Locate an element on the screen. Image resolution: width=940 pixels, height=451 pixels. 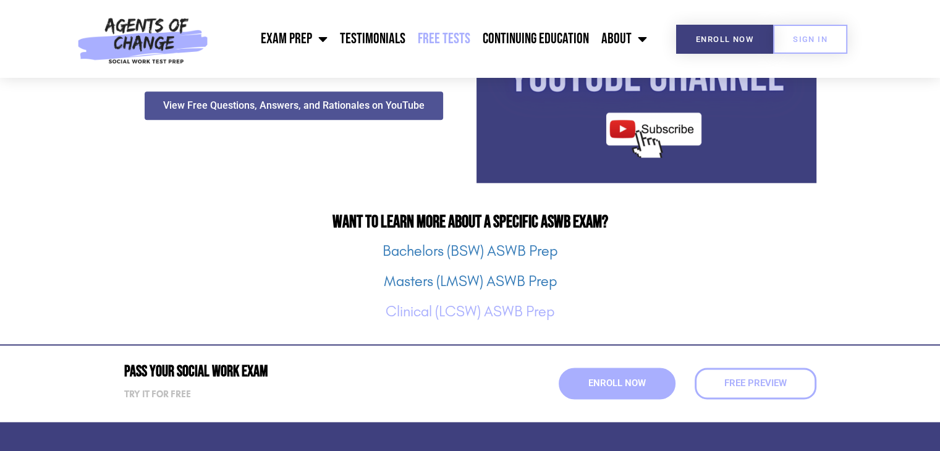
span: SIGN IN is located at coordinates (810, 39).